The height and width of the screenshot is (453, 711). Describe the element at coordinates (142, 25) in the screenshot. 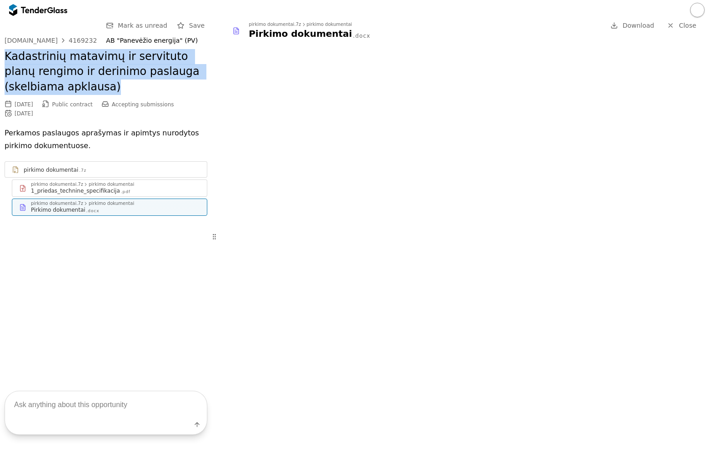

I see `span: Mark as unread` at that location.